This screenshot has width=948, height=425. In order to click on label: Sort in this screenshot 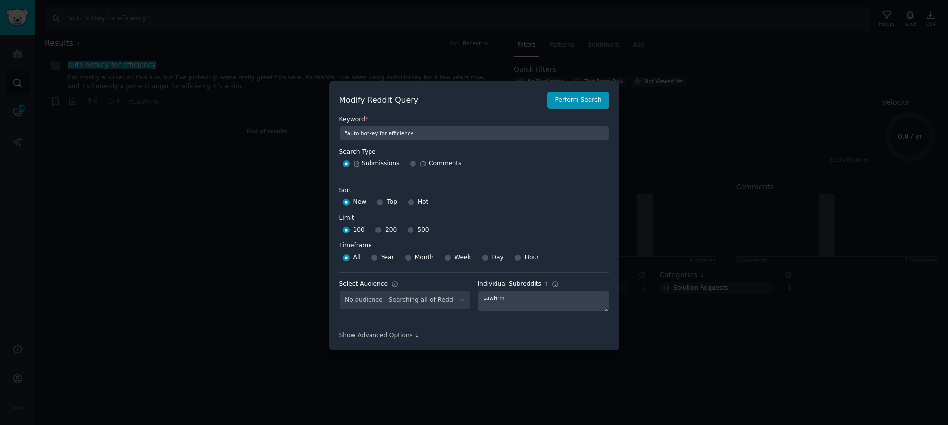, I will do `click(474, 191)`.